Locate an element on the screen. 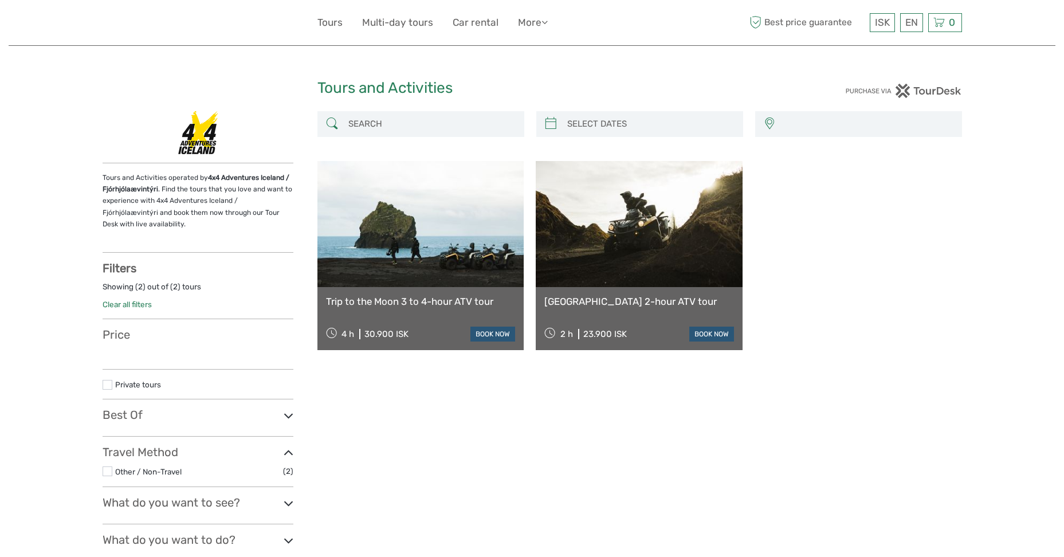 Image resolution: width=1064 pixels, height=557 pixels. h3: What do you want to see? is located at coordinates (198, 502).